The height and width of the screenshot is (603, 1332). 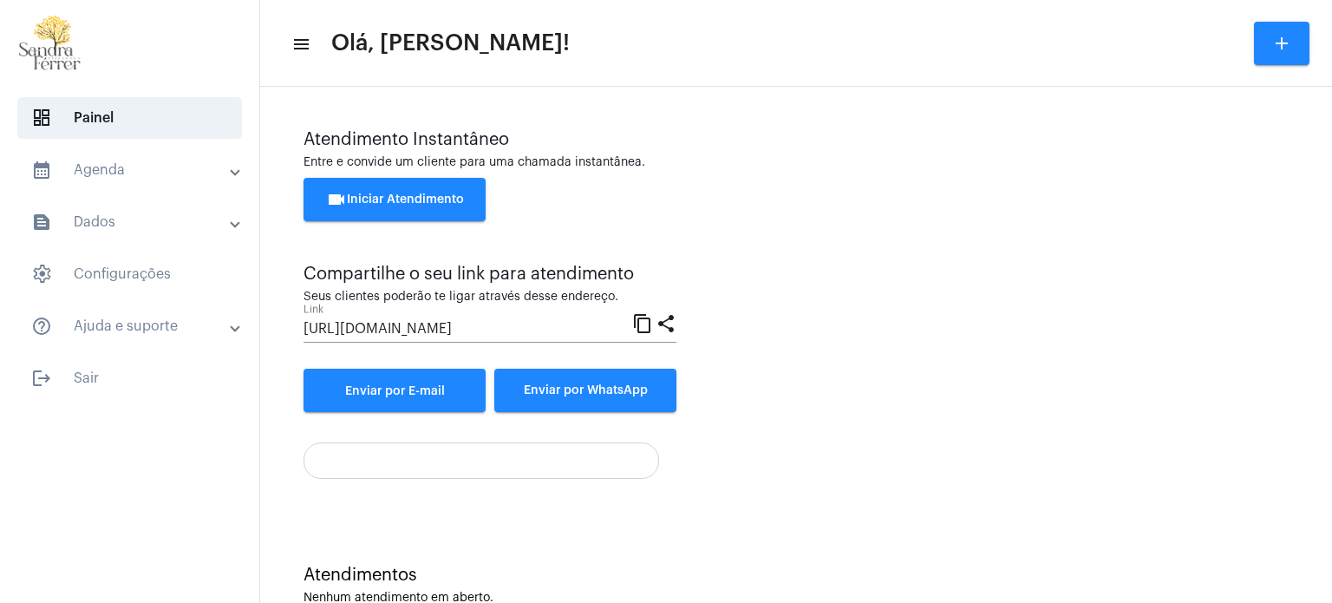 I want to click on span: Sair, so click(x=129, y=378).